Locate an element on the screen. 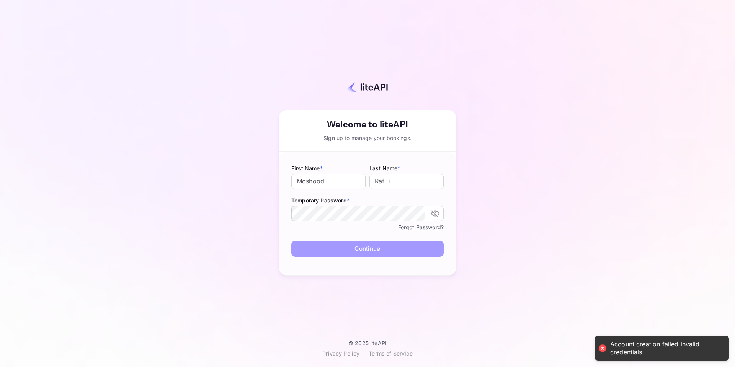 This screenshot has width=735, height=367. input: John is located at coordinates (328, 181).